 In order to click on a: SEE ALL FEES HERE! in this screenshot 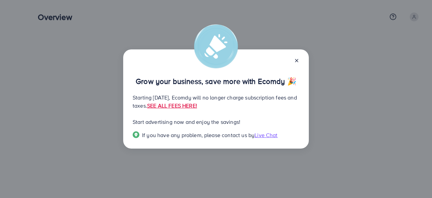, I will do `click(172, 105)`.